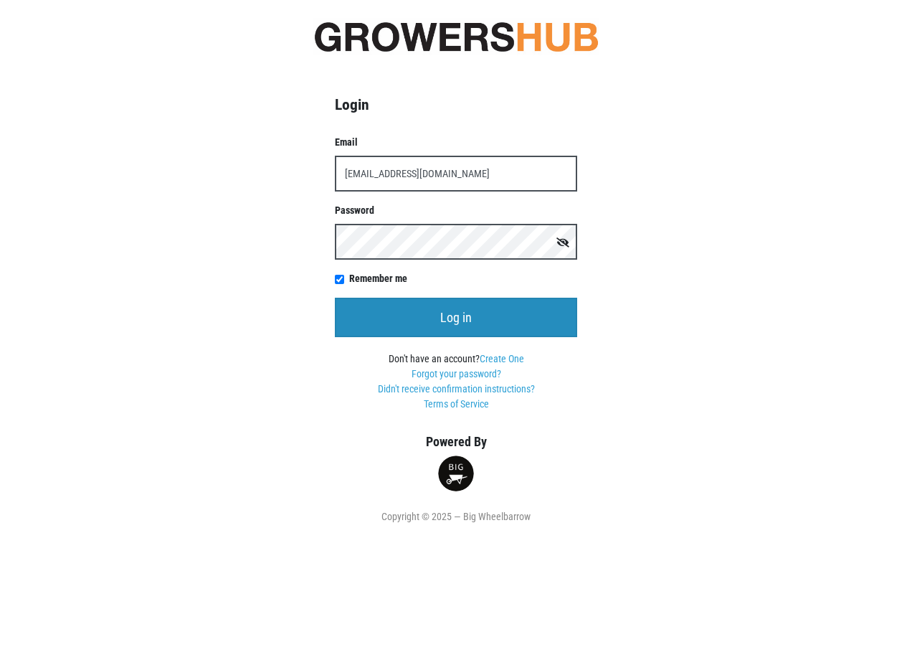  I want to click on div: Copyright © 2025 — Big Wheelbarrow, so click(456, 516).